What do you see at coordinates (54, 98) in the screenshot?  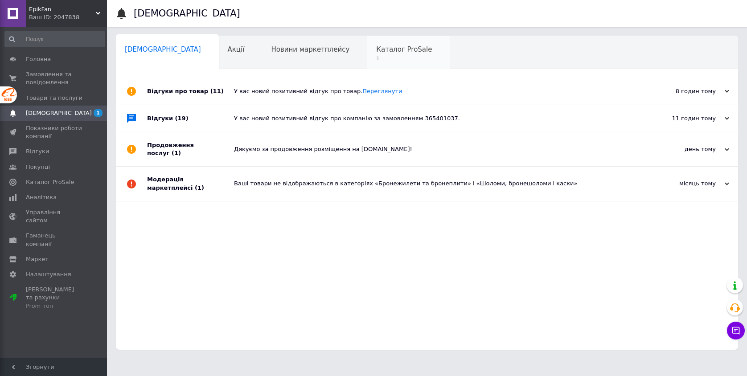 I see `span: Товари та послуги` at bounding box center [54, 98].